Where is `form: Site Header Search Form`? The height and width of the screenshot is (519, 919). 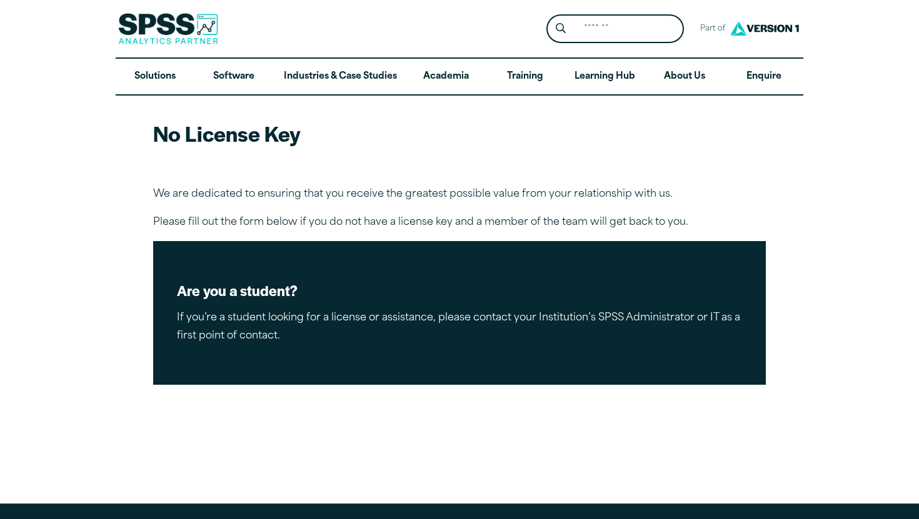 form: Site Header Search Form is located at coordinates (615, 29).